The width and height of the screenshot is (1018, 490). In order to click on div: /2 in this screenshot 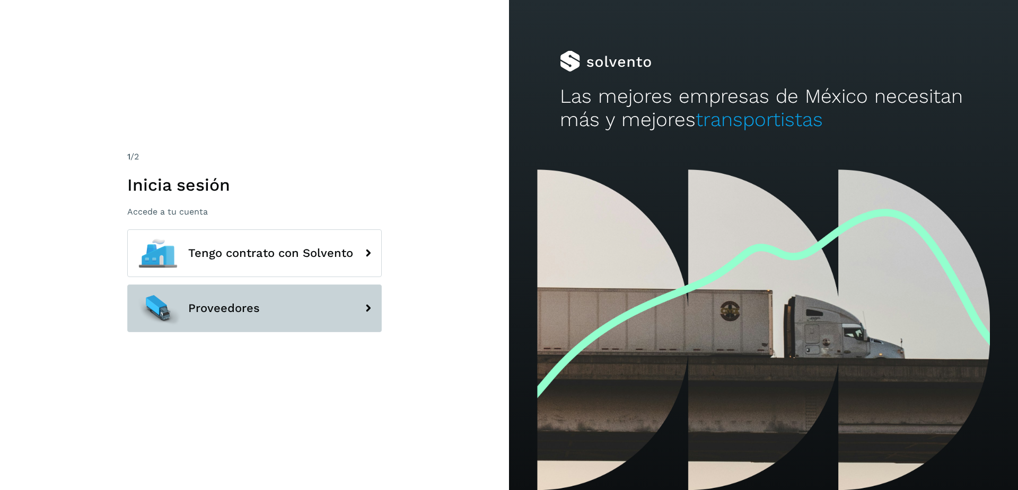, I will do `click(254, 157)`.